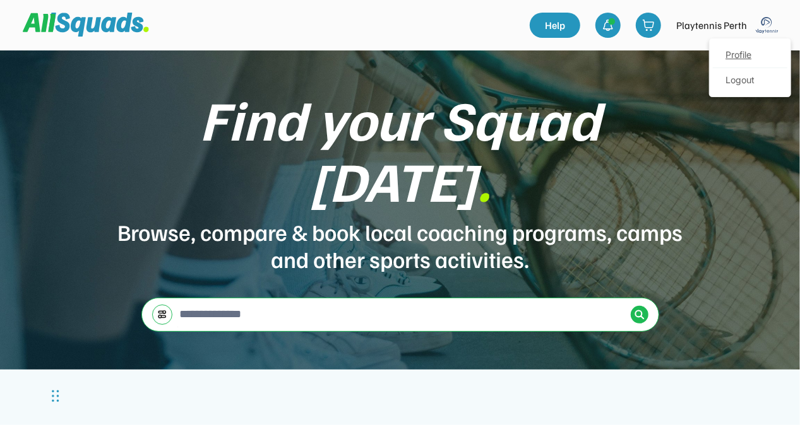  What do you see at coordinates (608, 25) in the screenshot?
I see `img: bell-03%20%281%29.svg` at bounding box center [608, 25].